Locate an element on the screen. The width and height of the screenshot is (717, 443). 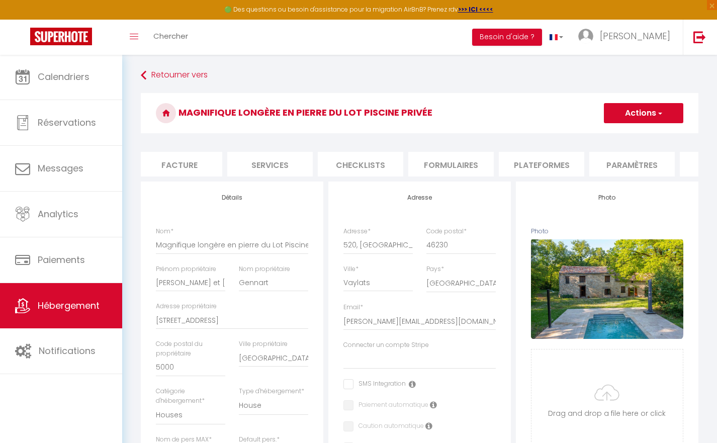
span: Analytics is located at coordinates (58, 214).